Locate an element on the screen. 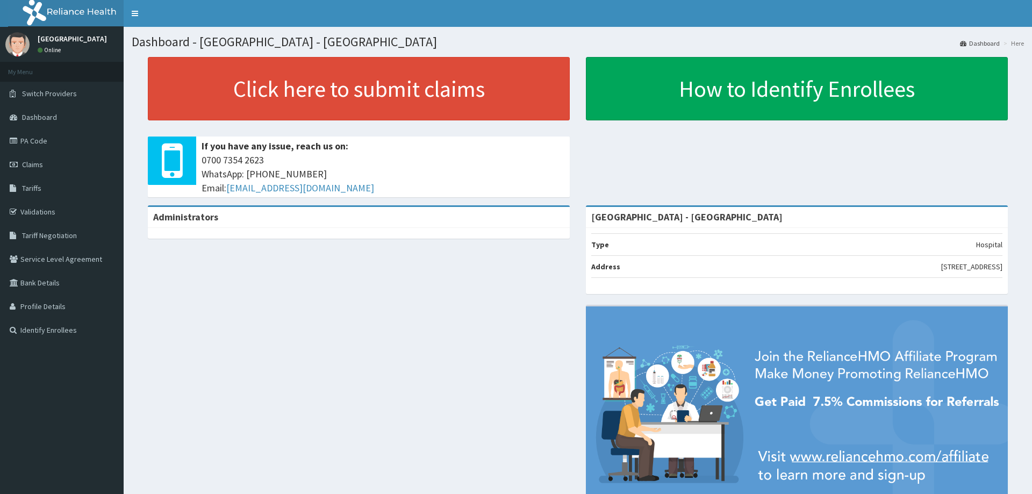  li: Here is located at coordinates (1012, 43).